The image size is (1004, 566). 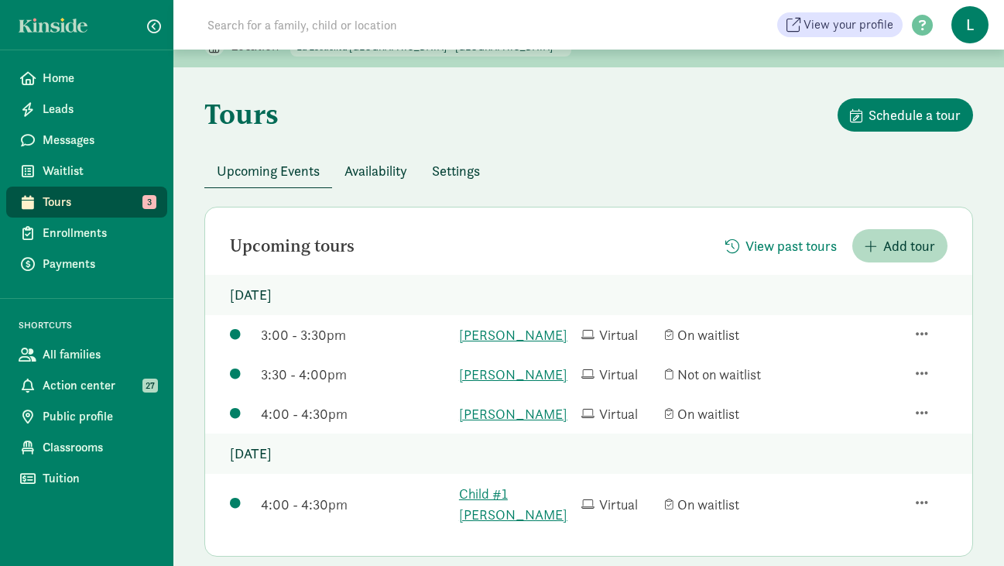 What do you see at coordinates (98, 78) in the screenshot?
I see `span: Home` at bounding box center [98, 78].